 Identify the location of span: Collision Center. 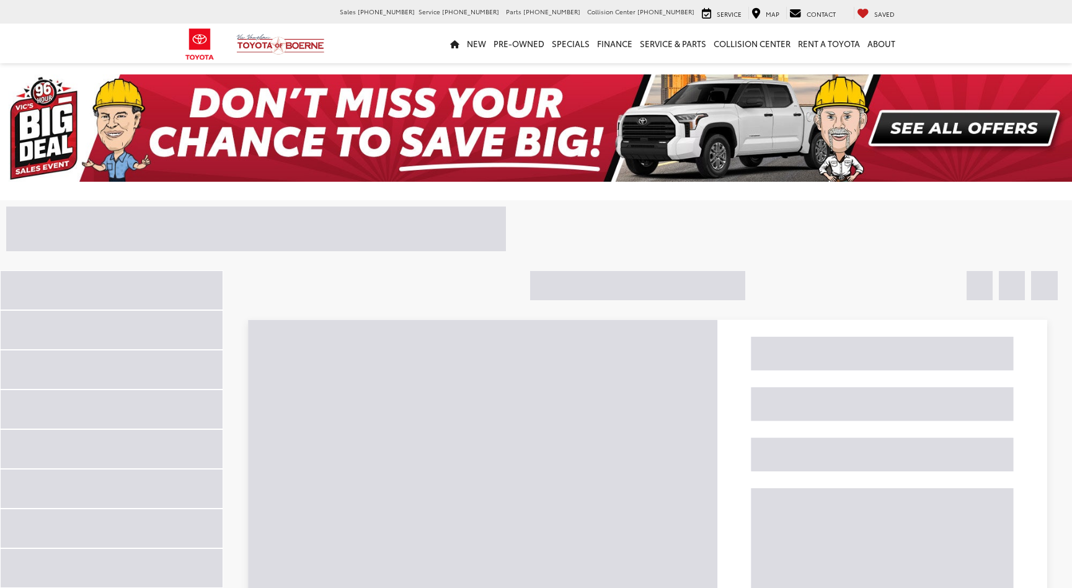
(612, 11).